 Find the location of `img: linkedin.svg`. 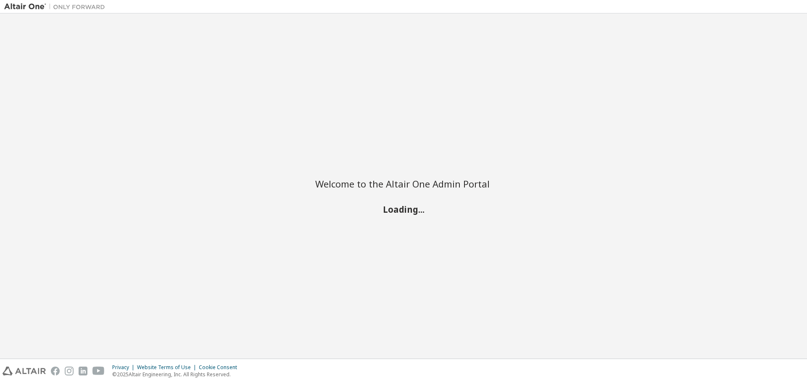

img: linkedin.svg is located at coordinates (83, 371).